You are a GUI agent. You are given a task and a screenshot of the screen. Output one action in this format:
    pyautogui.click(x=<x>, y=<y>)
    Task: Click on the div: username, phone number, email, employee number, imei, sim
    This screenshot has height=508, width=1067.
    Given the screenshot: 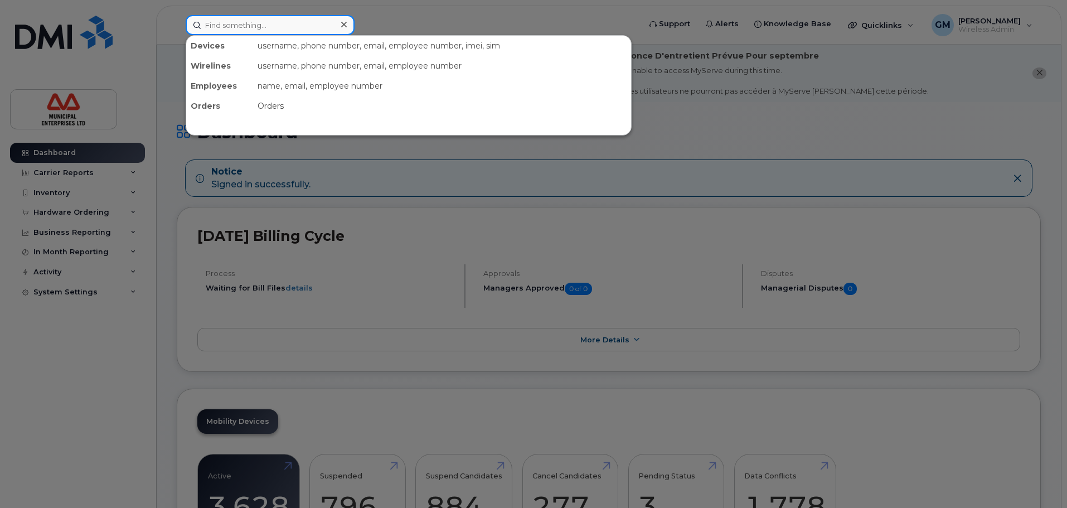 What is the action you would take?
    pyautogui.click(x=442, y=46)
    